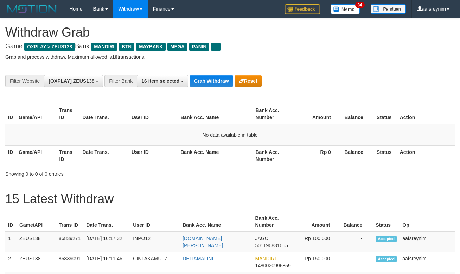  Describe the element at coordinates (70, 262) in the screenshot. I see `td: 86839091` at that location.